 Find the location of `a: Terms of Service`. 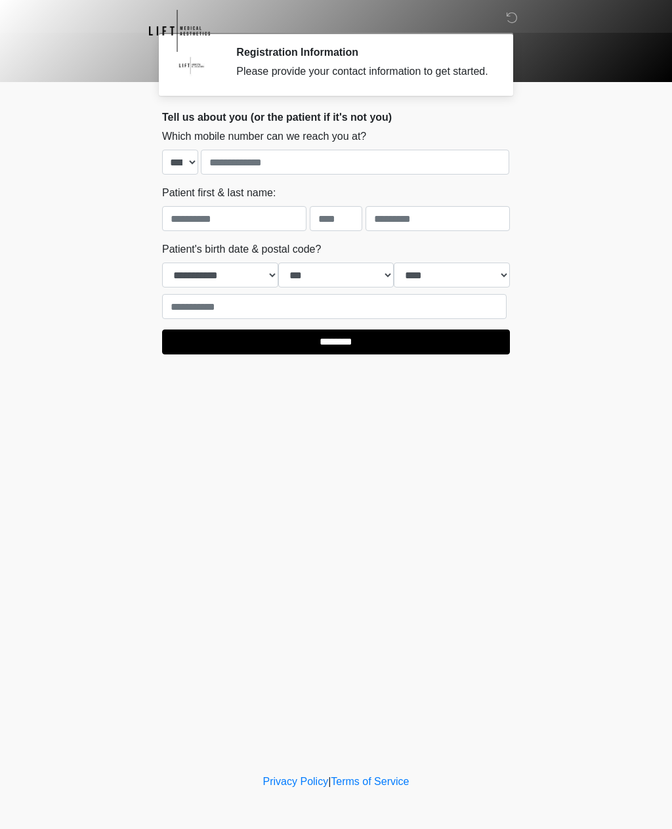

a: Terms of Service is located at coordinates (370, 781).